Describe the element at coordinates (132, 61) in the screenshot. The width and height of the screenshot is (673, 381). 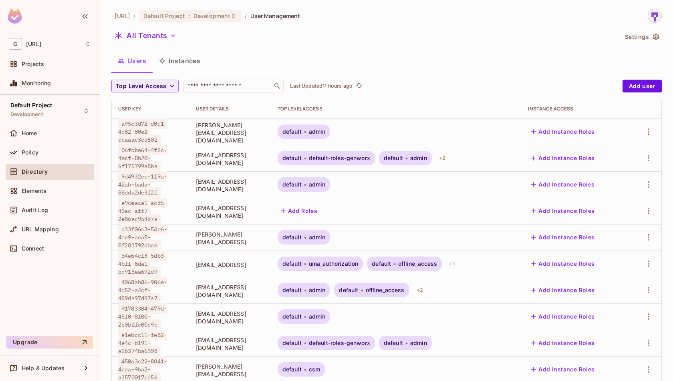
I see `button: Users` at that location.